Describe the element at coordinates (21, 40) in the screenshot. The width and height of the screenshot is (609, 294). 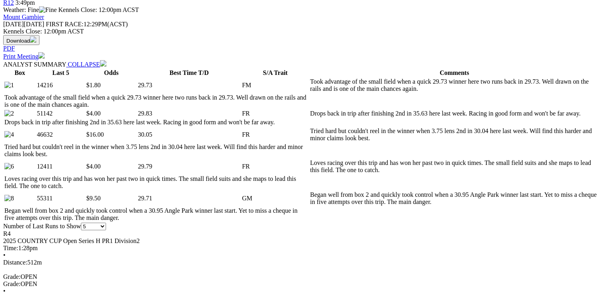
I see `button: Download` at that location.